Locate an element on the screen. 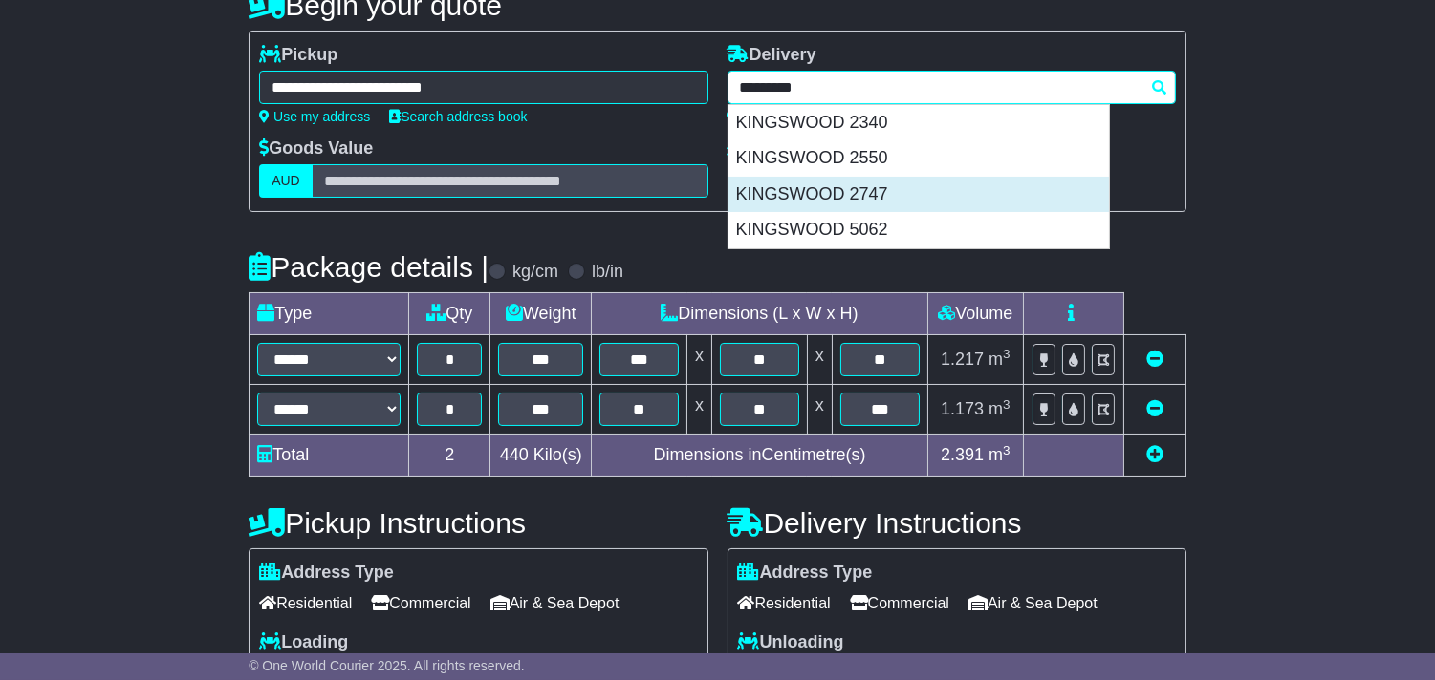 This screenshot has height=680, width=1435. span: 440 is located at coordinates (514, 455).